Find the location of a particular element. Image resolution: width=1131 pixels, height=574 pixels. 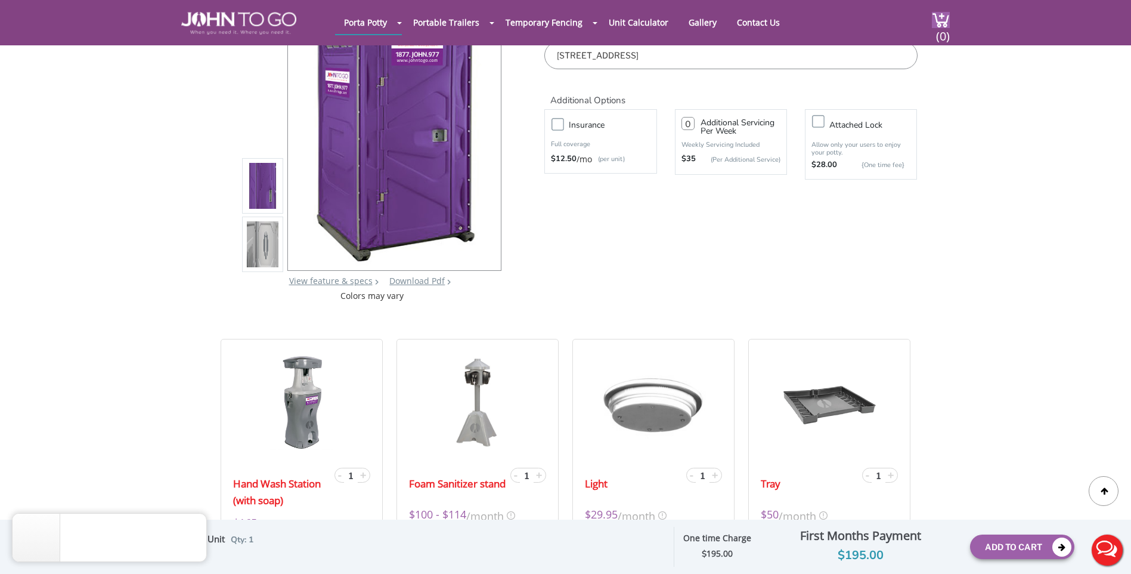

div: /mo is located at coordinates (600, 159).